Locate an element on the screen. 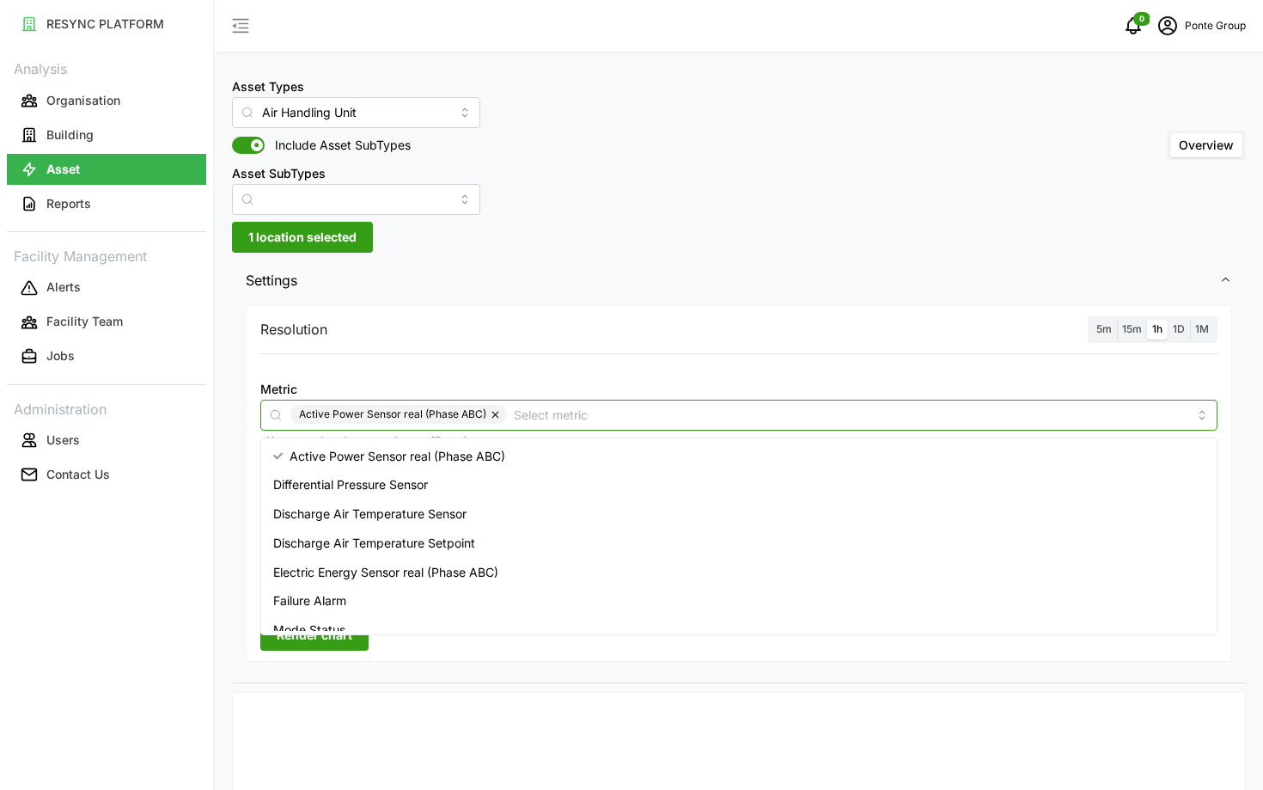 This screenshot has width=1263, height=790. button: 1 location selected is located at coordinates (302, 237).